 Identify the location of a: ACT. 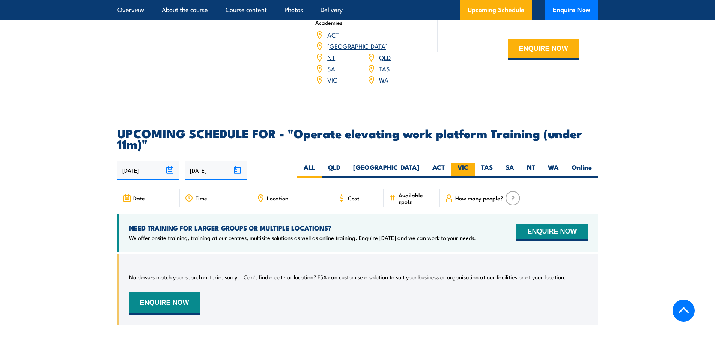
(333, 35).